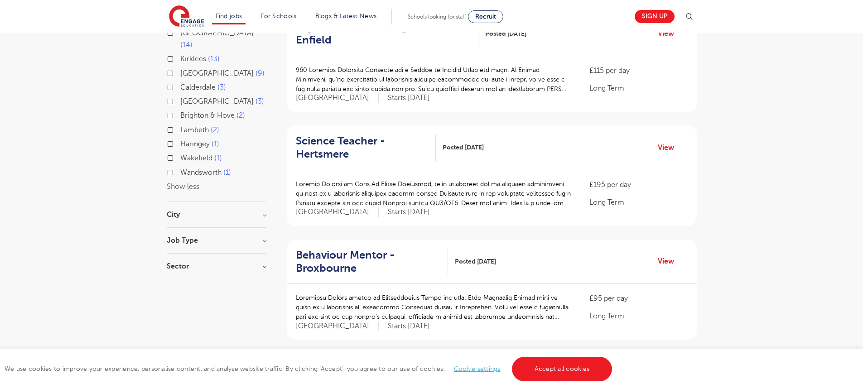 The image size is (863, 389). Describe the element at coordinates (229, 16) in the screenshot. I see `a: Find jobs` at that location.